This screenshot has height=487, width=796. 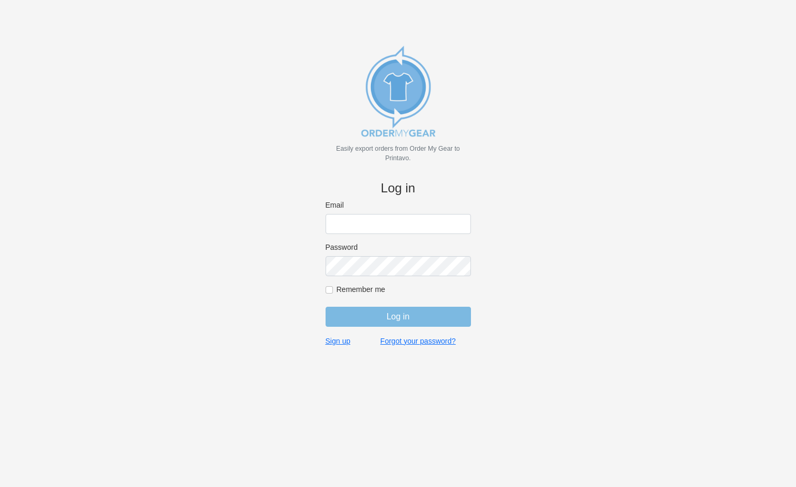 I want to click on h4: Log in, so click(x=398, y=188).